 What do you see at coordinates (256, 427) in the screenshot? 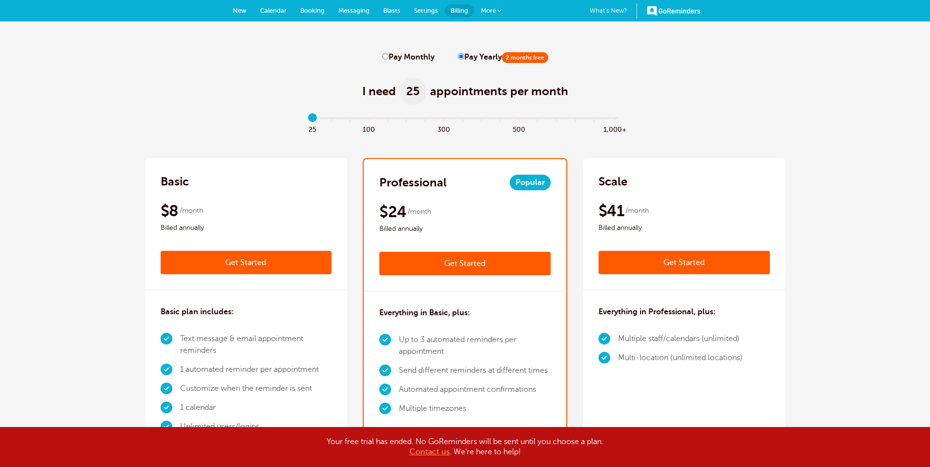
I see `li: Unlimited users/logins` at bounding box center [256, 427].